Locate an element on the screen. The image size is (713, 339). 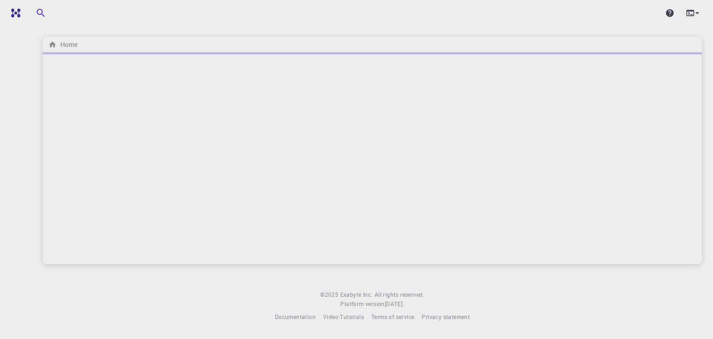
h6: Home is located at coordinates (67, 45).